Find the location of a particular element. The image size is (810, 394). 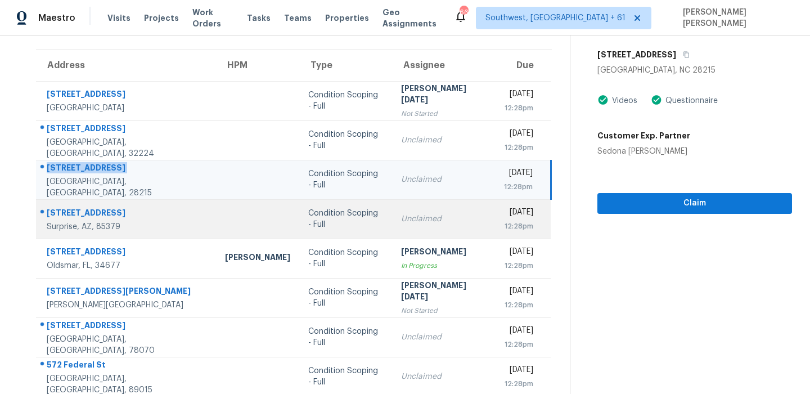

button: Claim is located at coordinates (694, 203).